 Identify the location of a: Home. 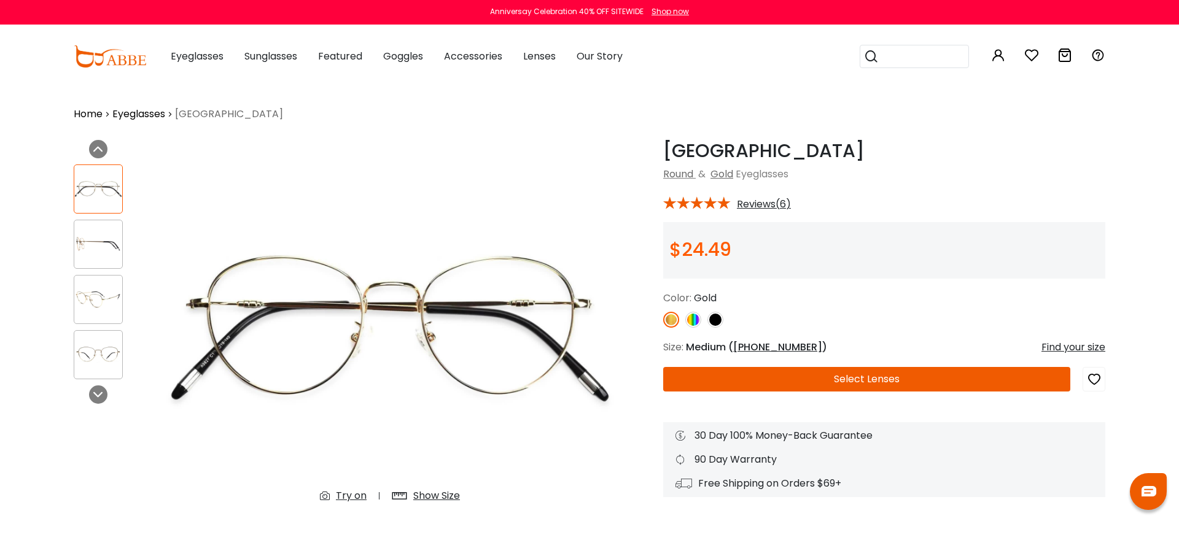
(88, 114).